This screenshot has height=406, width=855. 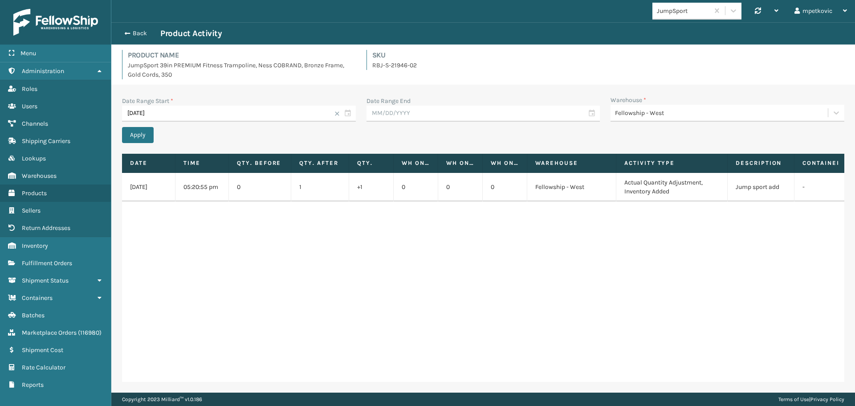 What do you see at coordinates (29, 106) in the screenshot?
I see `span: Users` at bounding box center [29, 106].